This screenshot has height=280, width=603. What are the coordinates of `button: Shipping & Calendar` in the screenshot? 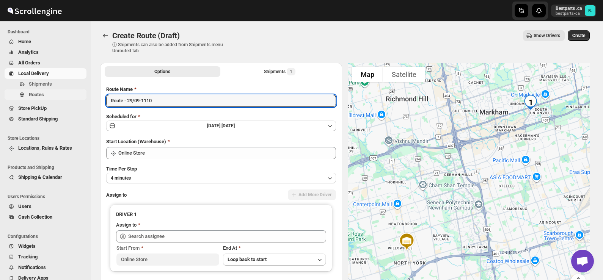 It's located at (45, 177).